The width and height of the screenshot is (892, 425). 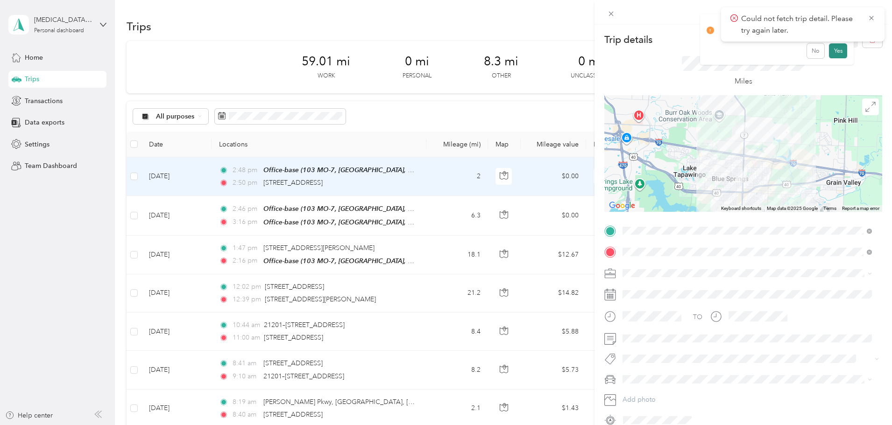 What do you see at coordinates (861, 208) in the screenshot?
I see `a: Report a map error` at bounding box center [861, 208].